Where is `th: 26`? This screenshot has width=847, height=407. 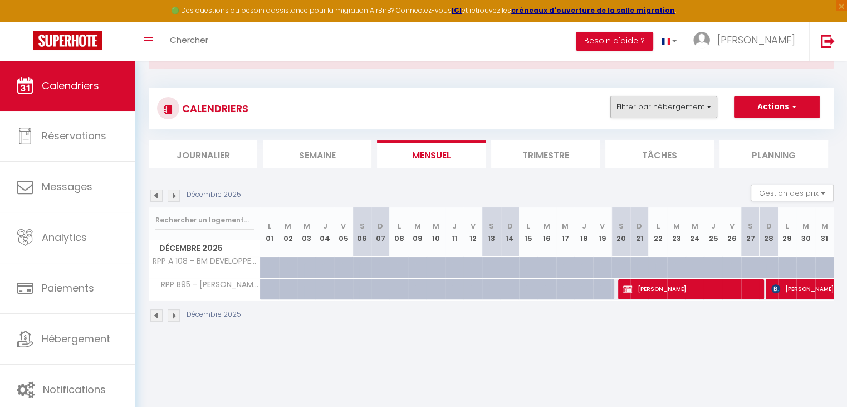
th: 26 is located at coordinates (732, 232).